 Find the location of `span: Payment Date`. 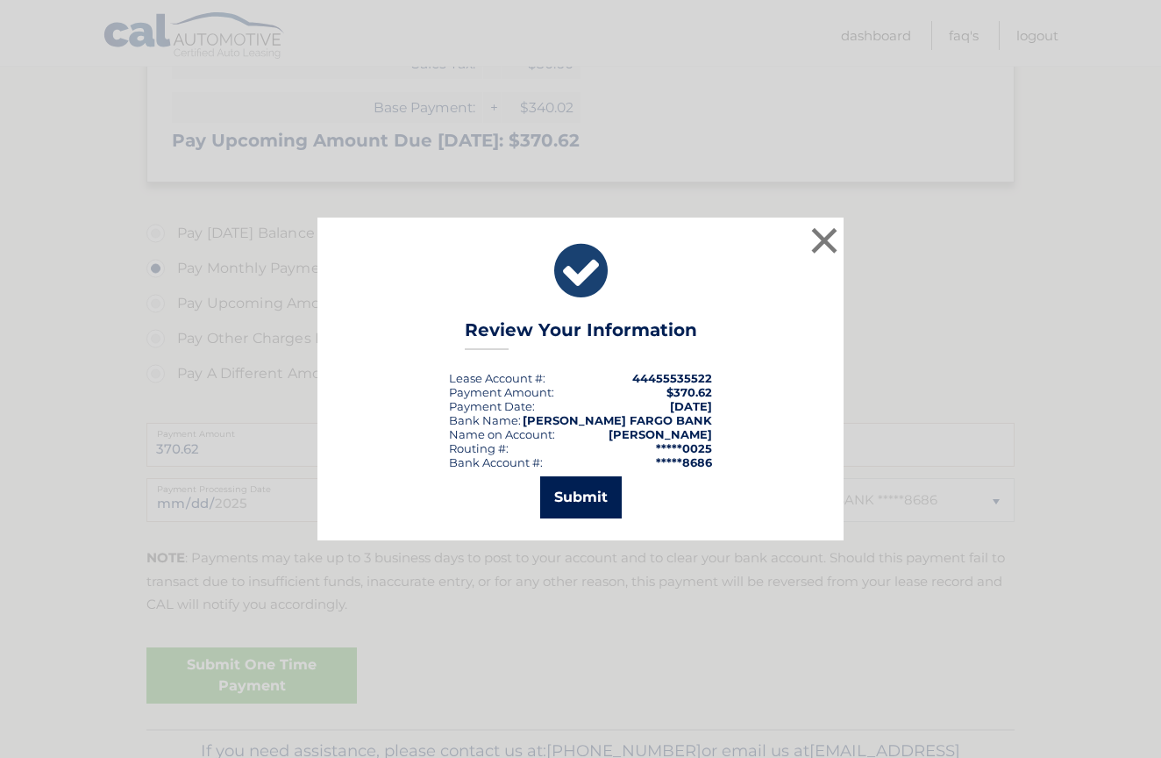

span: Payment Date is located at coordinates (490, 406).